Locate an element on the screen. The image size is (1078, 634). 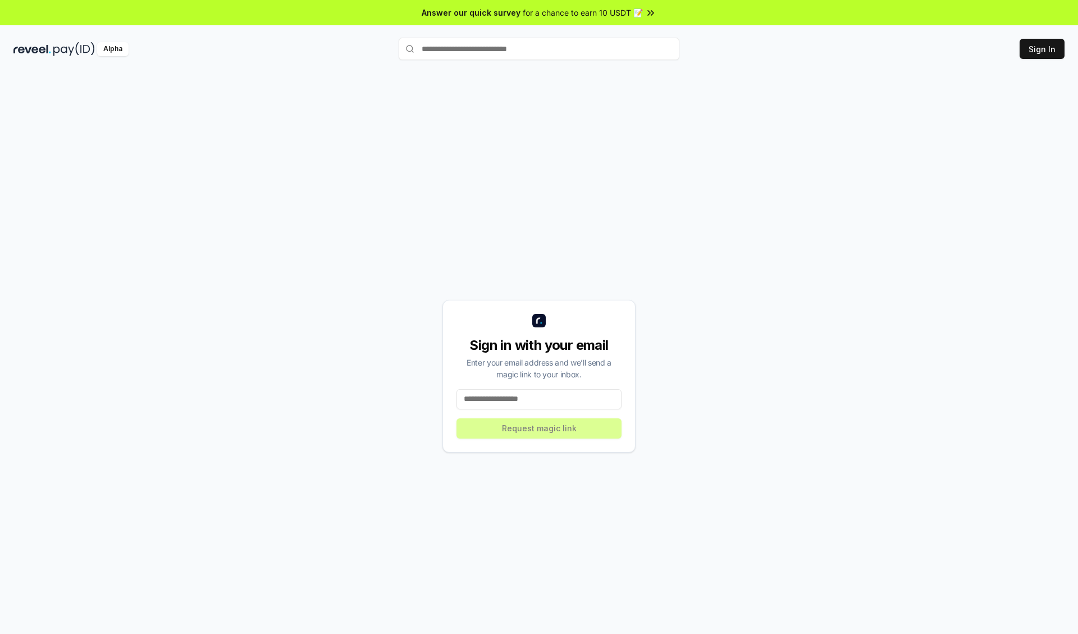
img: reveel_dark is located at coordinates (32, 49).